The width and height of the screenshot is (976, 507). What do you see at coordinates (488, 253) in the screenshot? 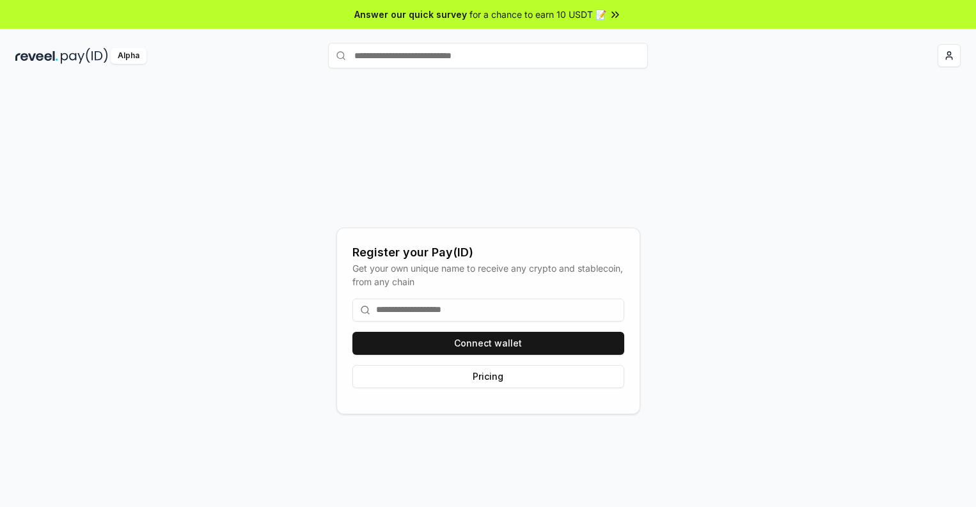
I see `div: Register your Pay(ID)` at bounding box center [488, 253].